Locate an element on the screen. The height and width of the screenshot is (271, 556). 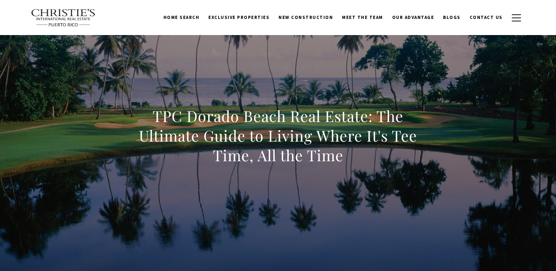
img: Christie's International Real Estate text transparent background is located at coordinates (64, 18).